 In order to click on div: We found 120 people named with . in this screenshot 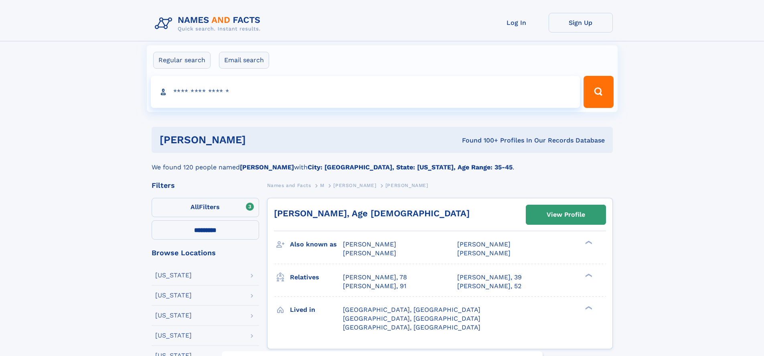, I will do `click(382, 162)`.